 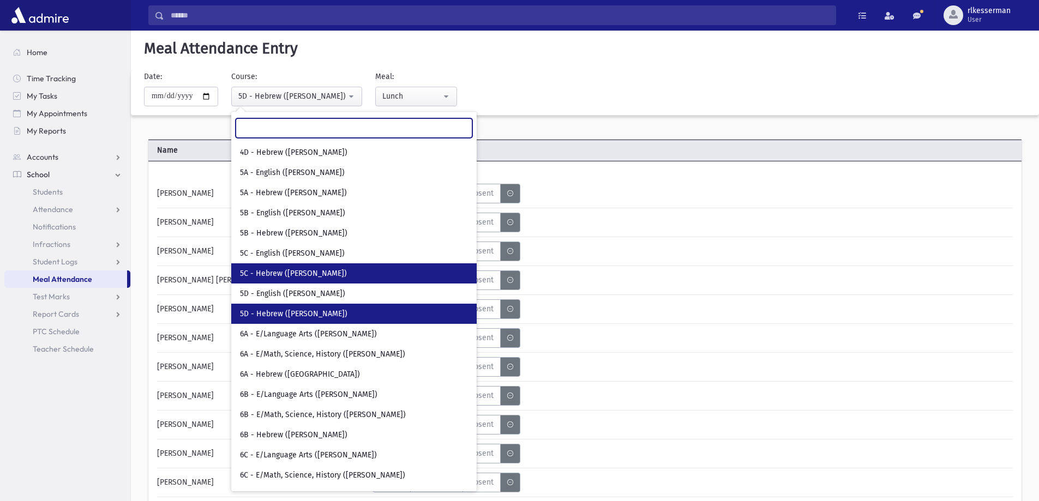 I want to click on a: My Reports, so click(x=67, y=131).